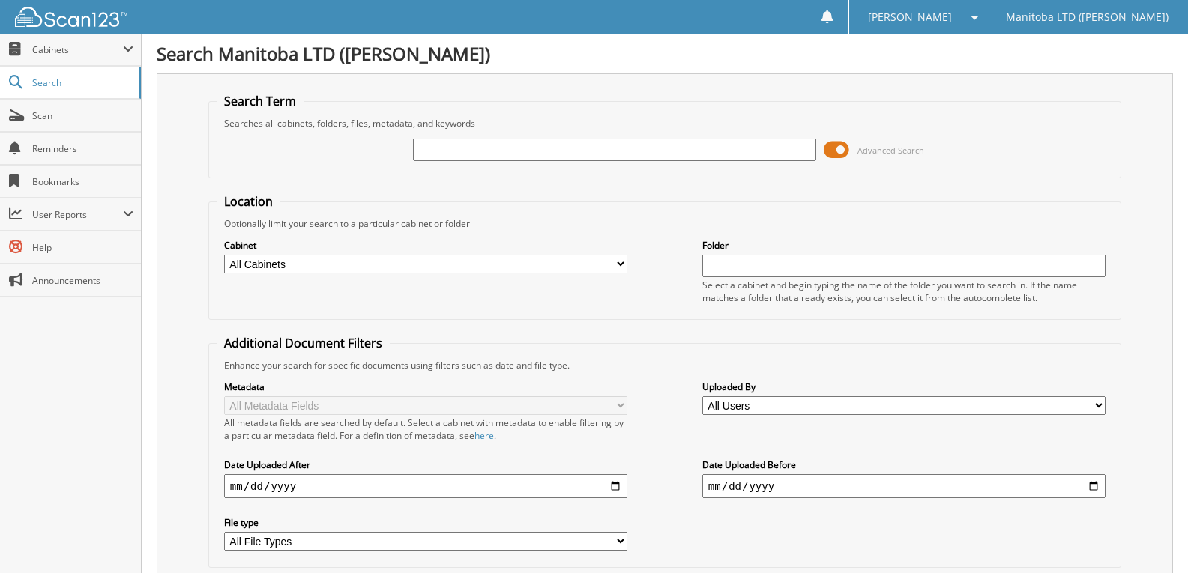 Image resolution: width=1188 pixels, height=573 pixels. What do you see at coordinates (904, 486) in the screenshot?
I see `input: end` at bounding box center [904, 486].